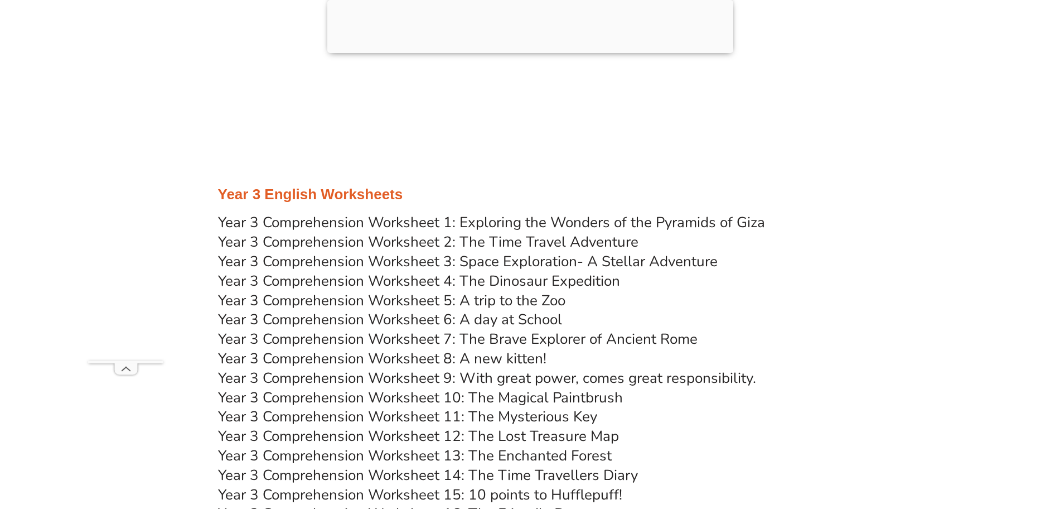 The image size is (1060, 509). What do you see at coordinates (468, 261) in the screenshot?
I see `a: Year 3 Comprehension Worksheet 3: Space Exploration- A Stellar Adventure` at bounding box center [468, 261].